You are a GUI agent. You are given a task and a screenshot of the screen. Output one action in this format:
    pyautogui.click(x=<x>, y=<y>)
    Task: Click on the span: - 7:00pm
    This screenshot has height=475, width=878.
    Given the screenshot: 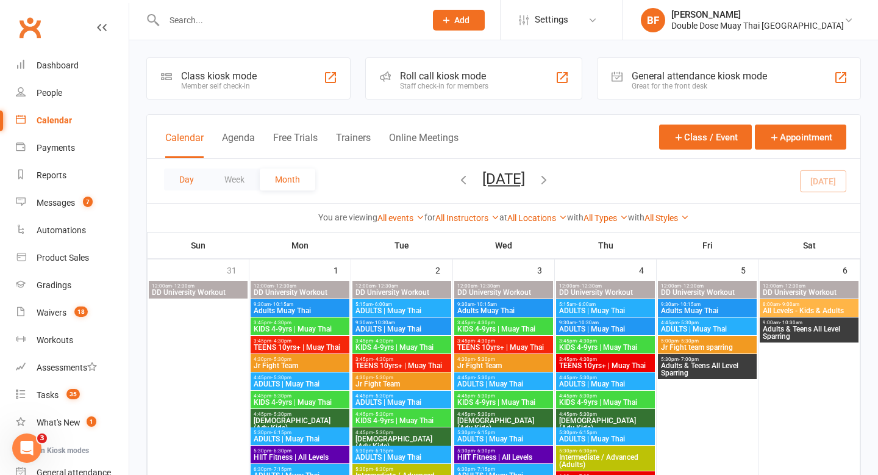 What is the action you would take?
    pyautogui.click(x=689, y=359)
    